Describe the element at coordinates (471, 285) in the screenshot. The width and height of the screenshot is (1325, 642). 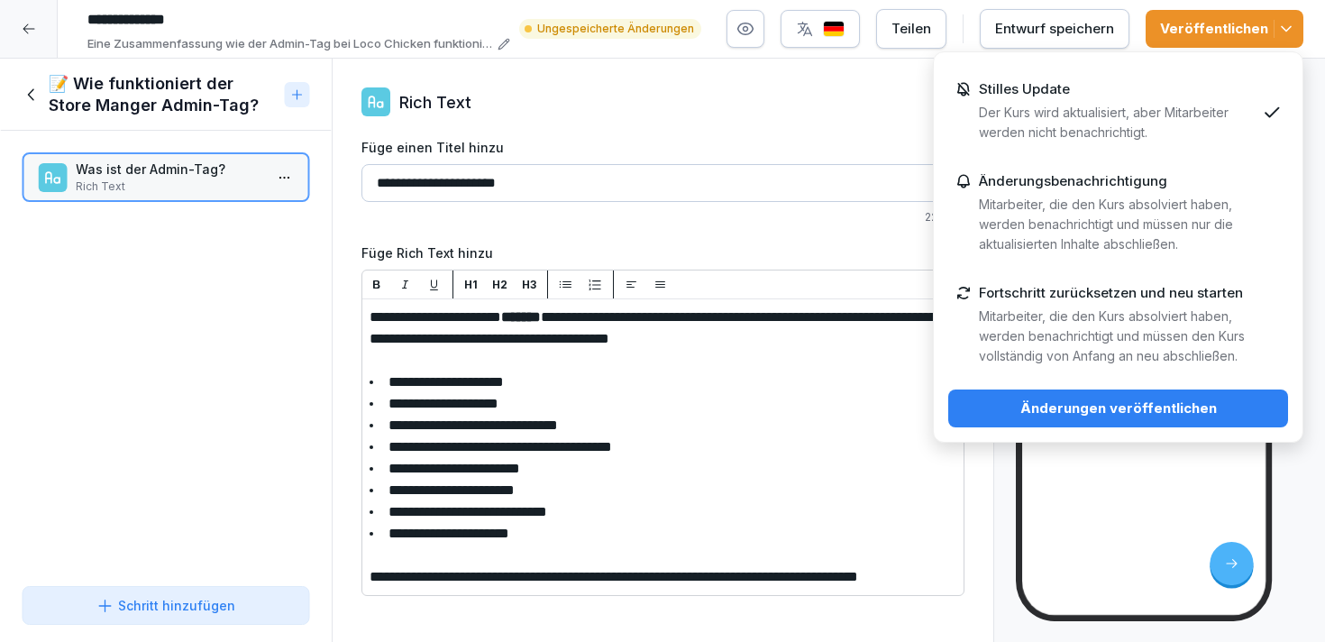
I see `button: H1` at that location.